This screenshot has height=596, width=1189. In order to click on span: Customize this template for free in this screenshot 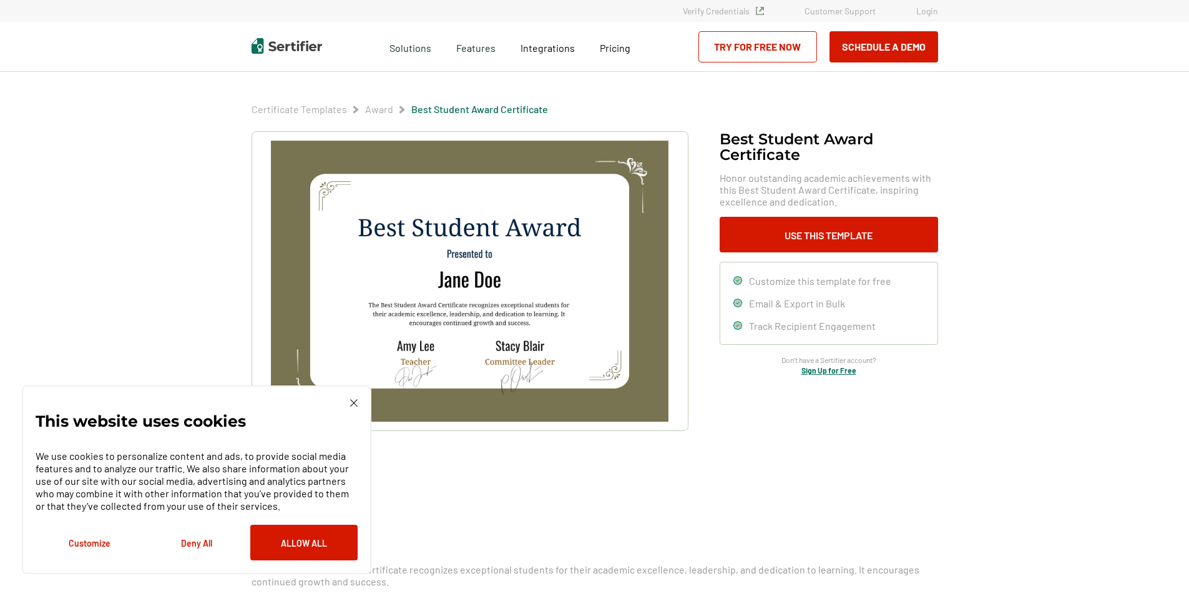, I will do `click(820, 280)`.